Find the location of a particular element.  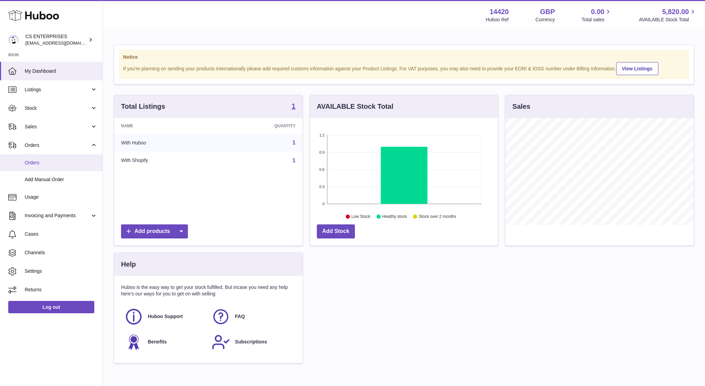

div: Huboo Ref is located at coordinates (497, 20).